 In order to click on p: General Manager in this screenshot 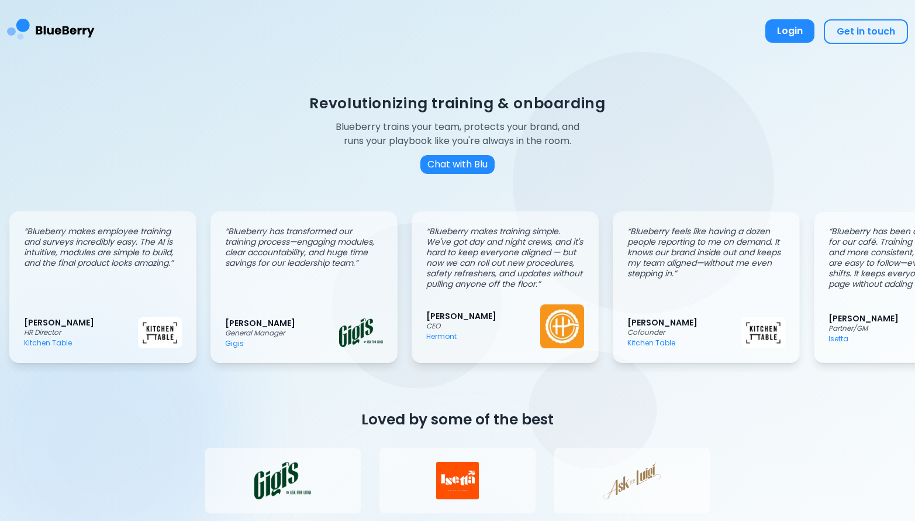, I will do `click(282, 333)`.